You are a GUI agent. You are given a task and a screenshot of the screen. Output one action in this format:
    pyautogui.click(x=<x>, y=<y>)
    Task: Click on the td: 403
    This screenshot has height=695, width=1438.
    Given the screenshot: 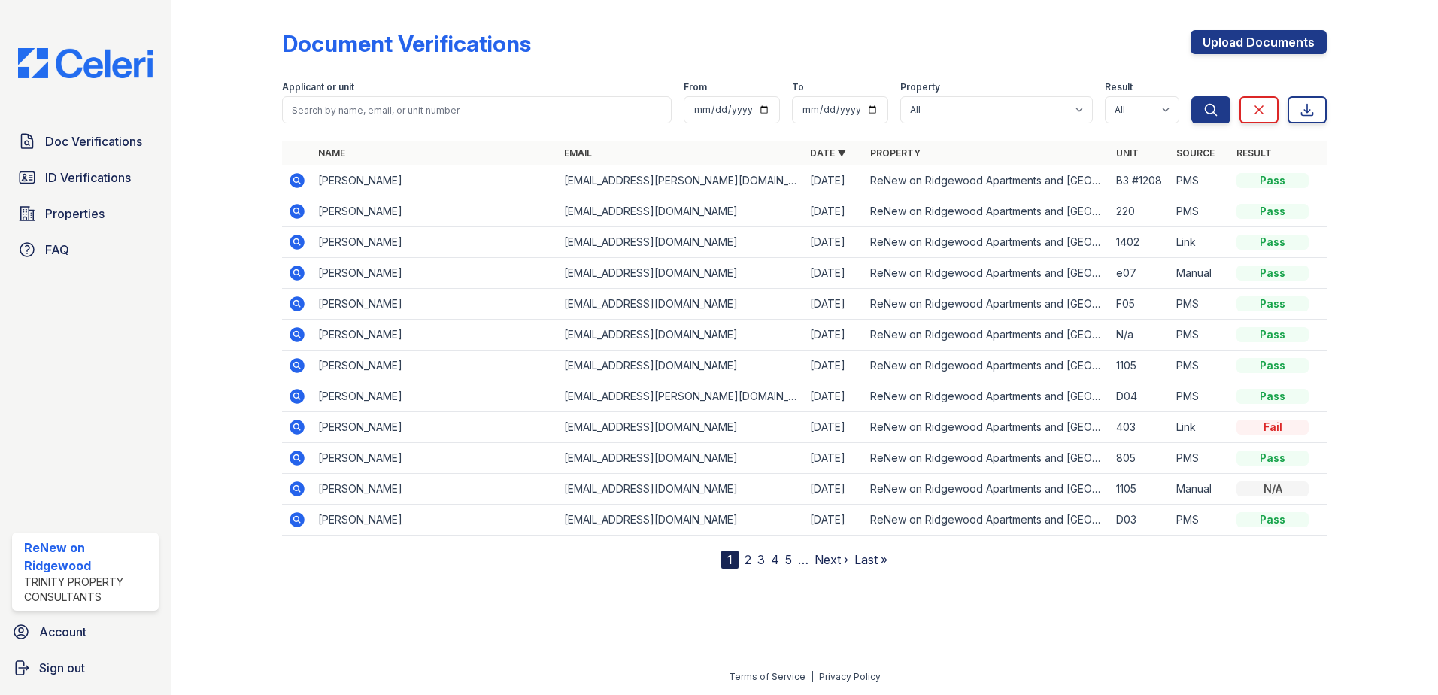 What is the action you would take?
    pyautogui.click(x=1140, y=427)
    